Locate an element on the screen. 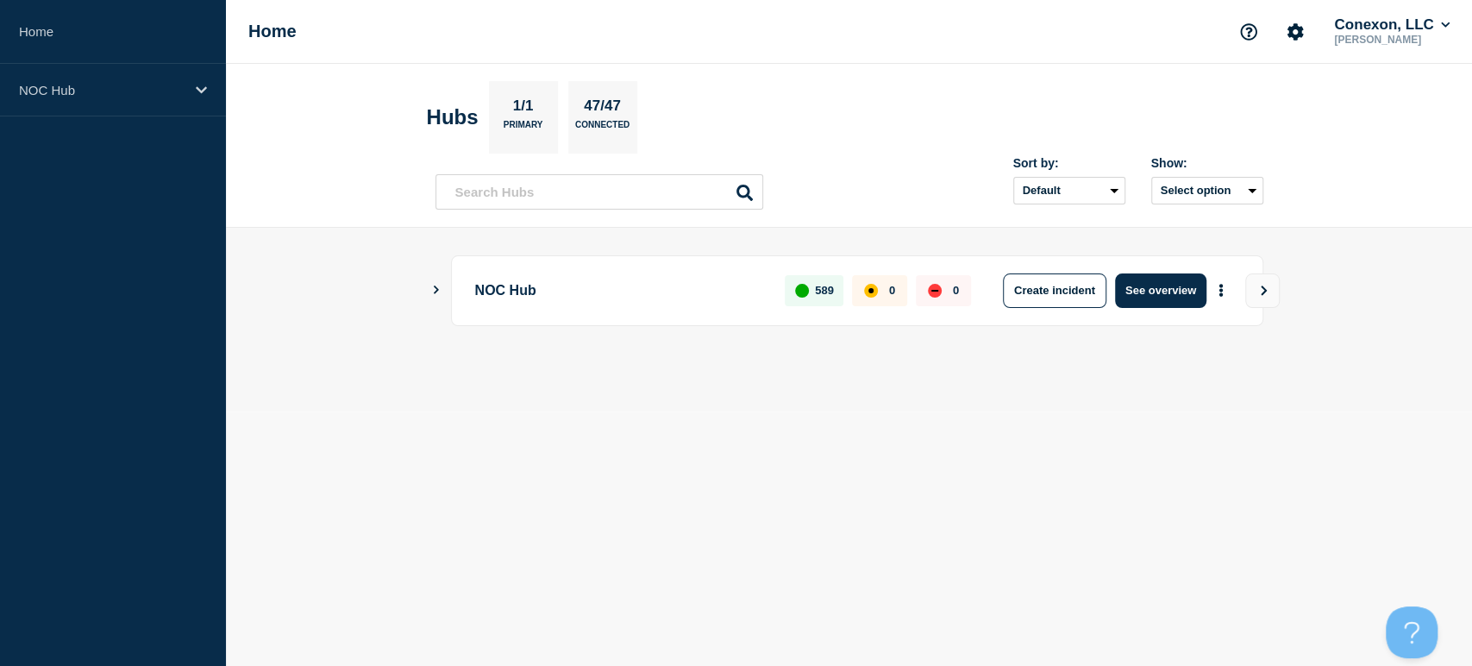  p: Connected is located at coordinates (602, 128).